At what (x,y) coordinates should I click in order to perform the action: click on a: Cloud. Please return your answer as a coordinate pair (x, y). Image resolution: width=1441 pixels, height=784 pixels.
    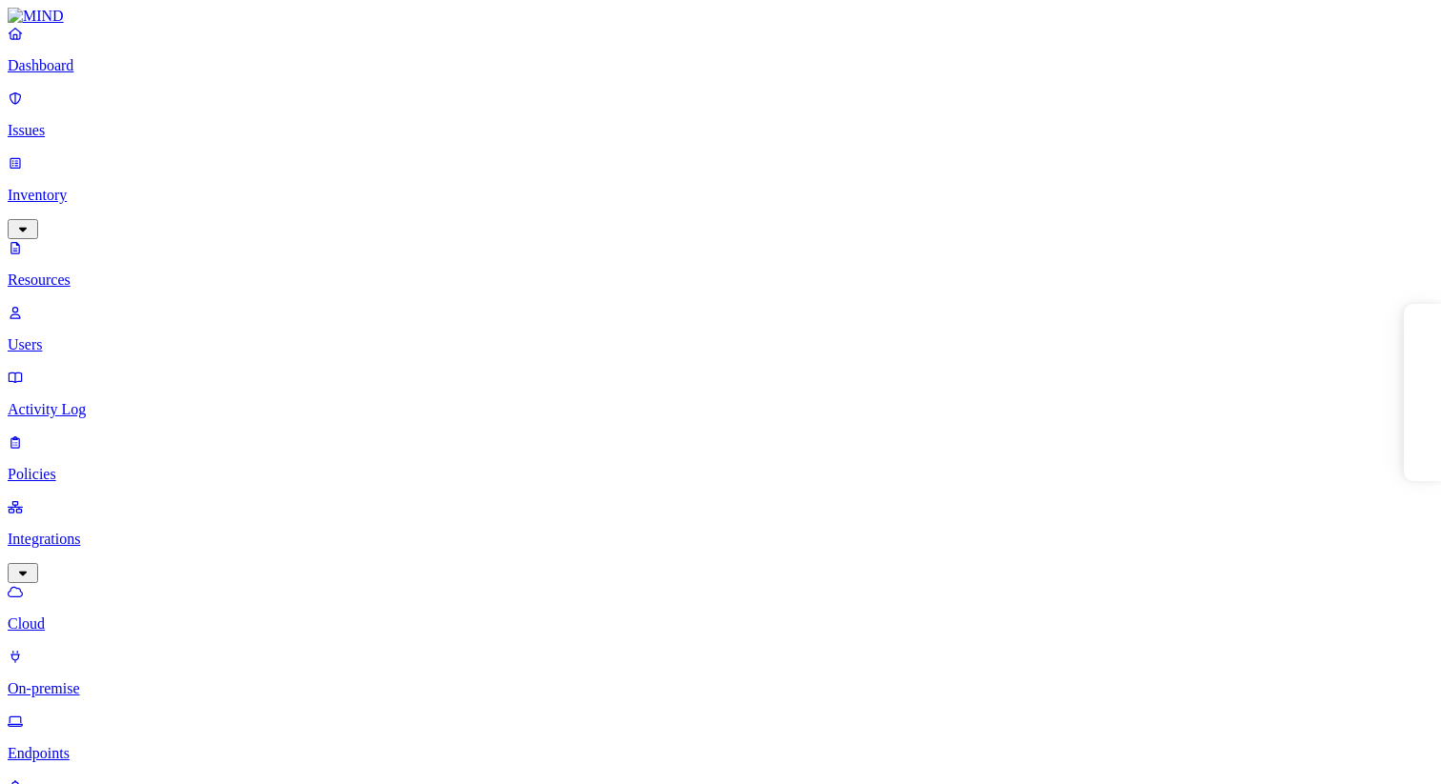
    Looking at the image, I should click on (720, 608).